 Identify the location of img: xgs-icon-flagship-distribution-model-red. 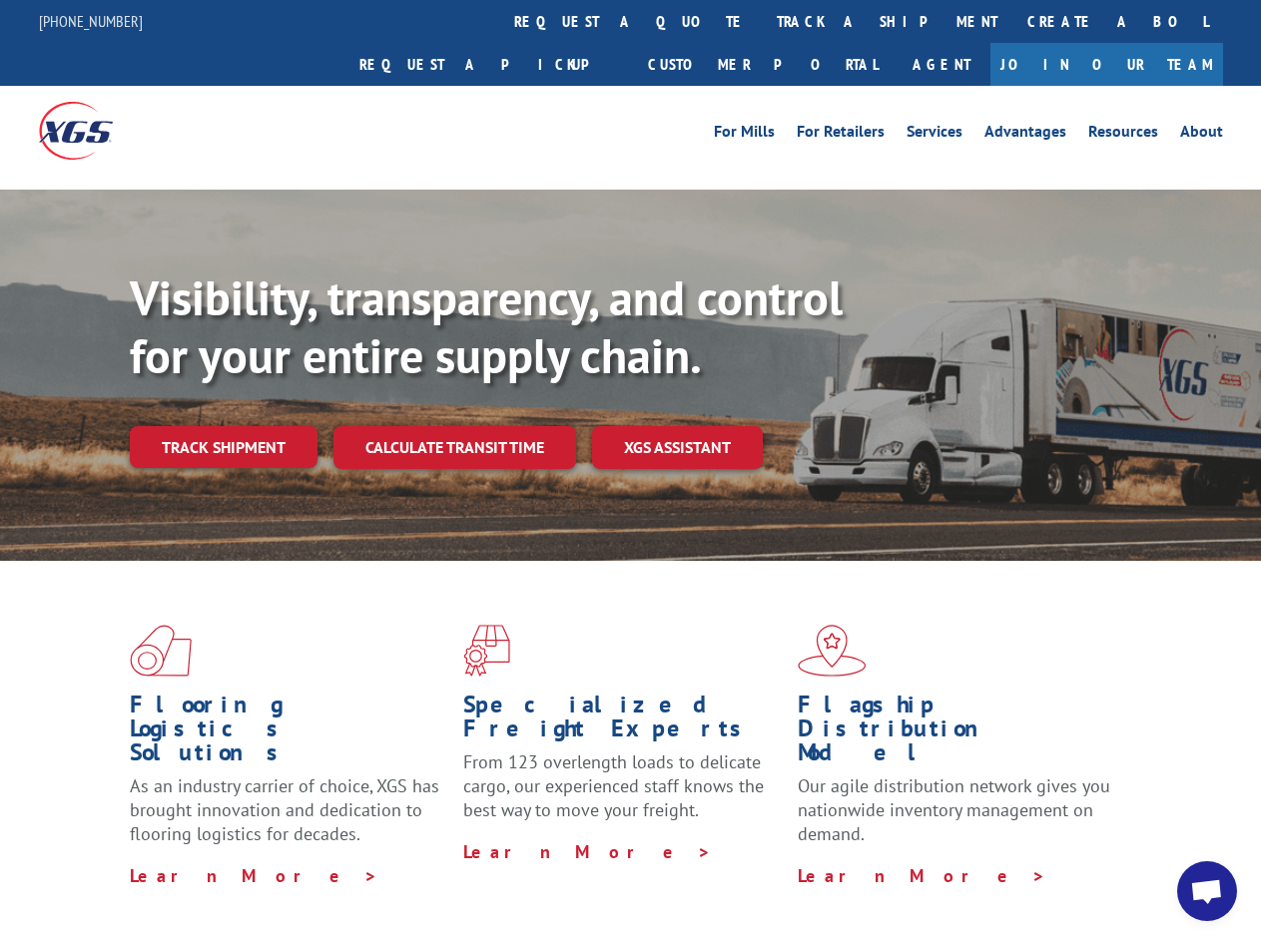
(832, 651).